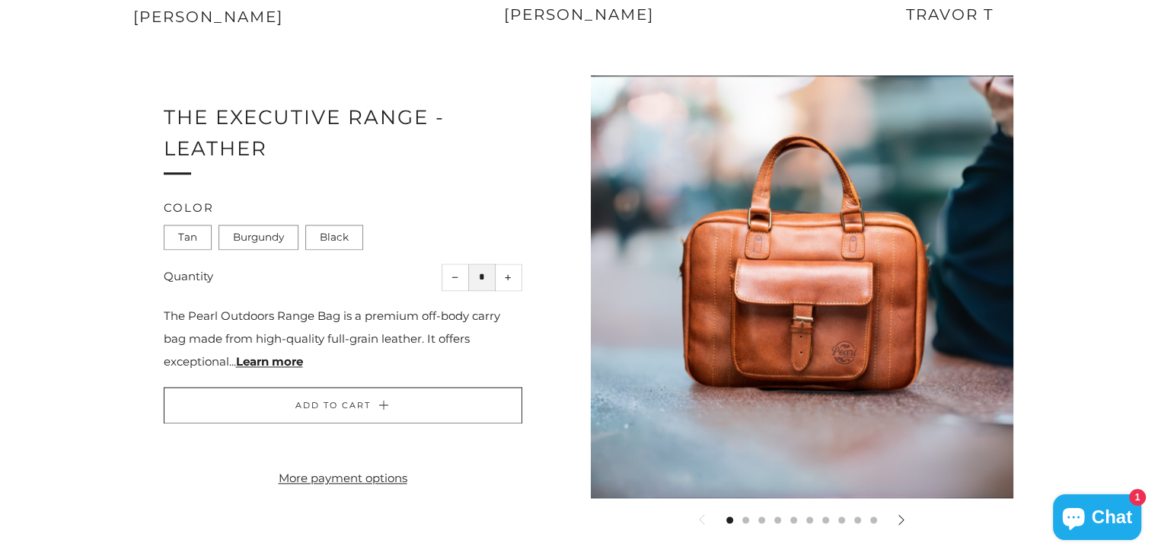 This screenshot has width=1158, height=556. Describe the element at coordinates (873, 519) in the screenshot. I see `button: 10 of 10` at that location.